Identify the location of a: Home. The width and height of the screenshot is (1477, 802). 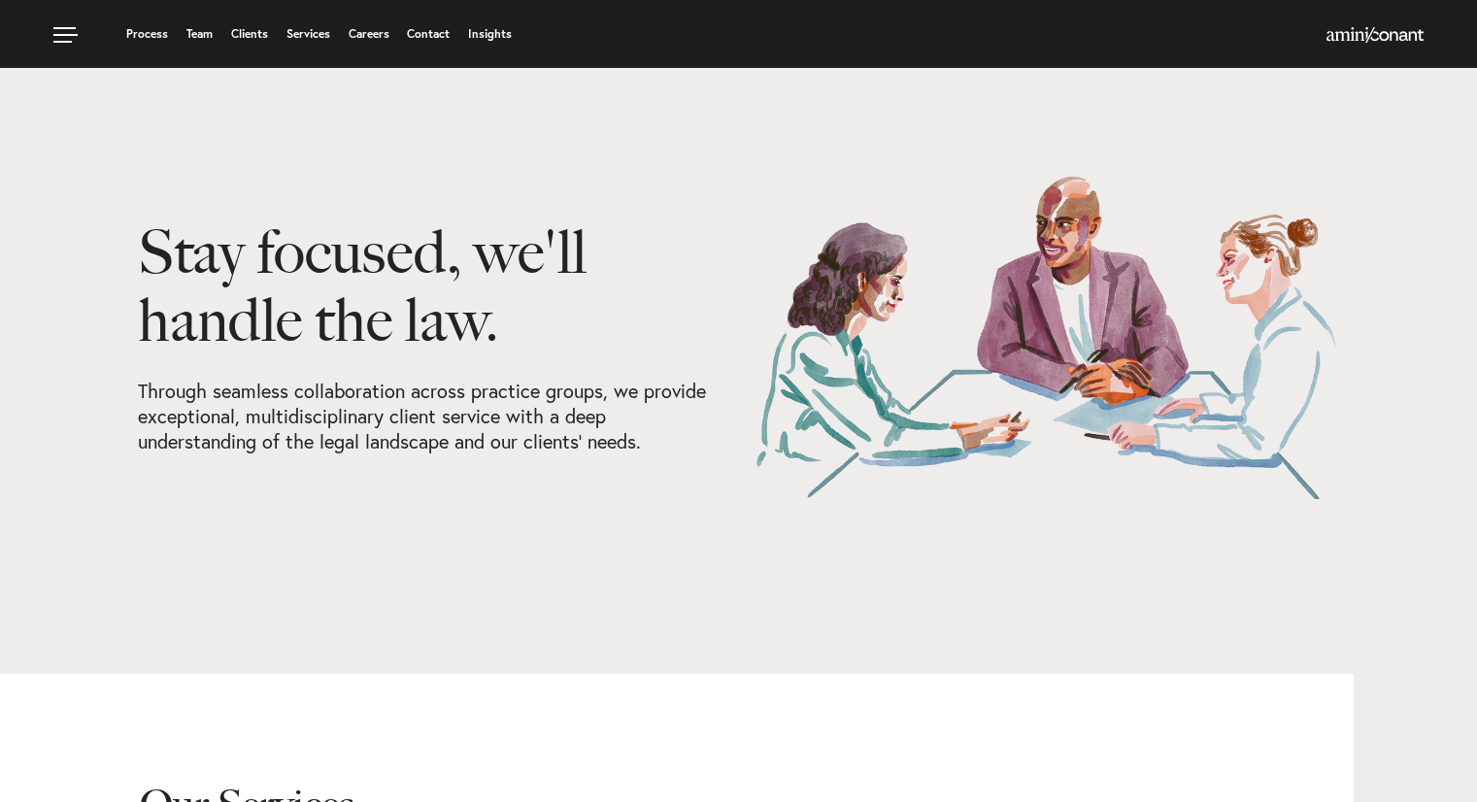
(1375, 36).